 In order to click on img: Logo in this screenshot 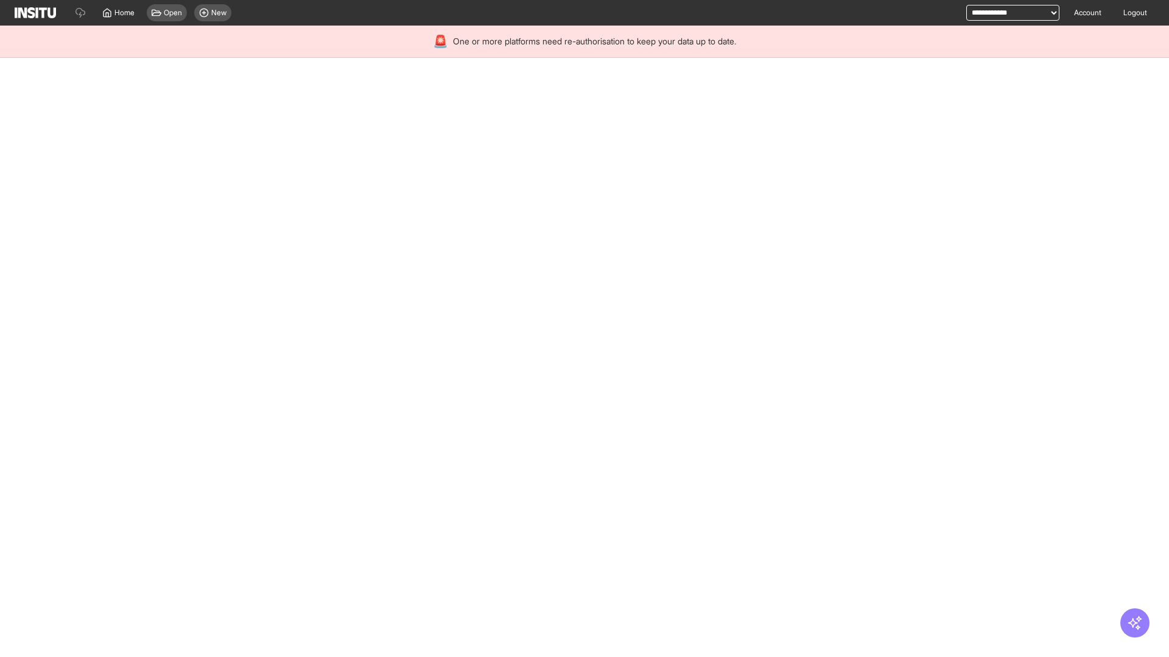, I will do `click(35, 13)`.